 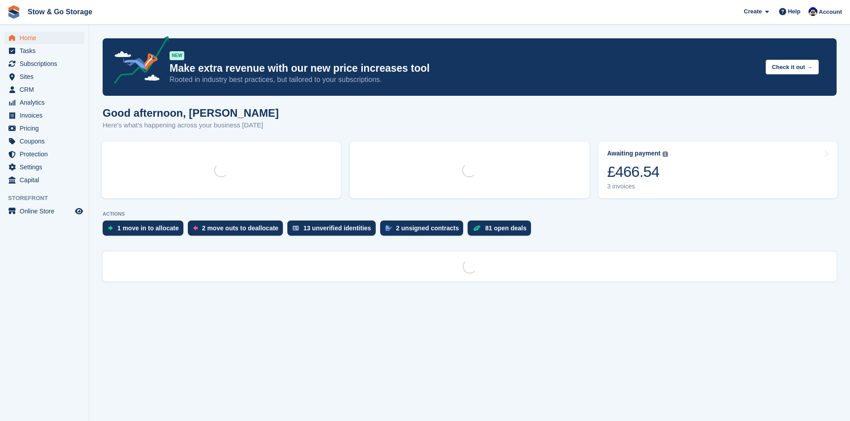 I want to click on img: stora-icon-8386f47178a22dfd0bd8f6a31ec36ba5ce8667c1dd55bd0f319d3a0aa187defe.svg, so click(x=14, y=12).